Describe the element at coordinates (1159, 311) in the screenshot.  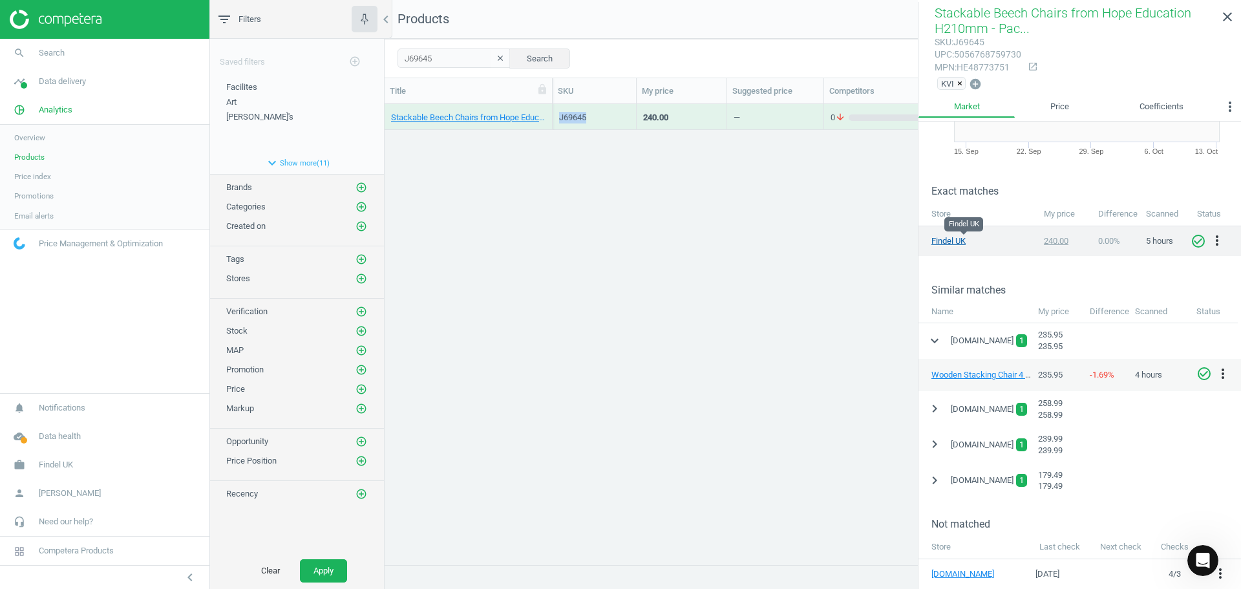
I see `div: Scanned` at that location.